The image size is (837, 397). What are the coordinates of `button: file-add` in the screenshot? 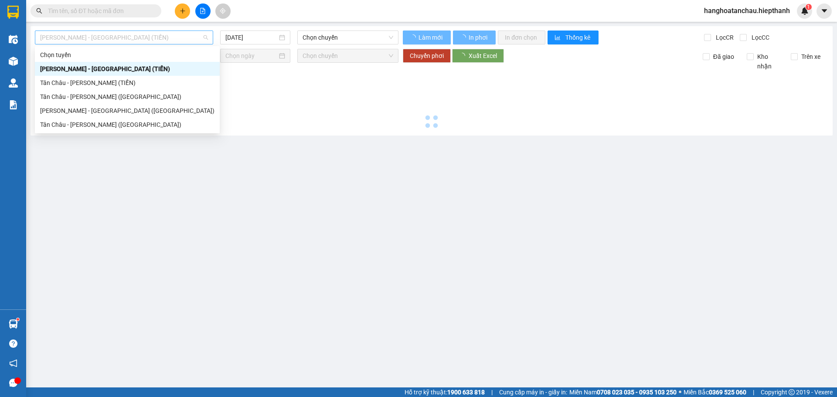 It's located at (203, 11).